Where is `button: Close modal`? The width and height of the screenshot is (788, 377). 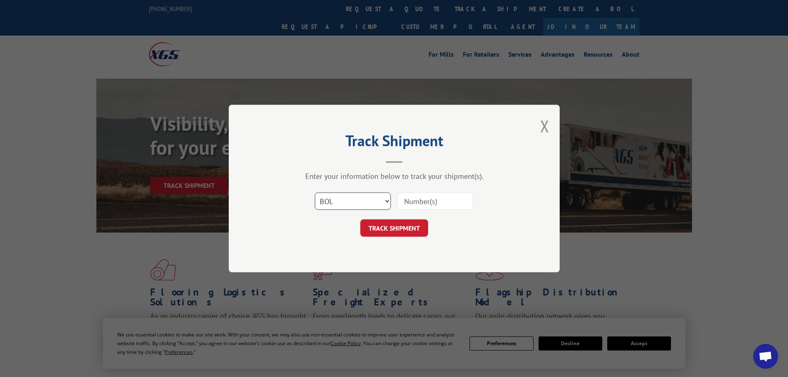
button: Close modal is located at coordinates (545, 126).